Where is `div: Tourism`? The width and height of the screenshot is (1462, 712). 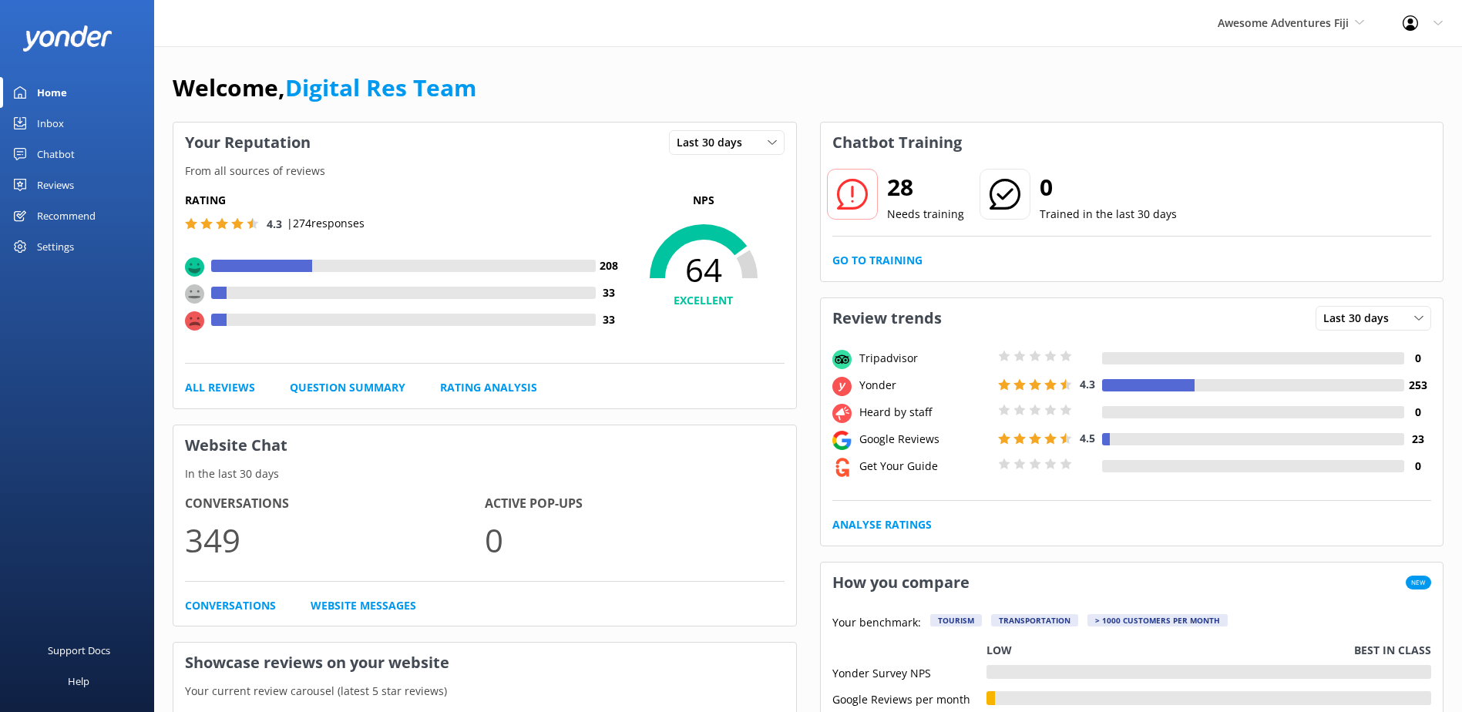 div: Tourism is located at coordinates (956, 621).